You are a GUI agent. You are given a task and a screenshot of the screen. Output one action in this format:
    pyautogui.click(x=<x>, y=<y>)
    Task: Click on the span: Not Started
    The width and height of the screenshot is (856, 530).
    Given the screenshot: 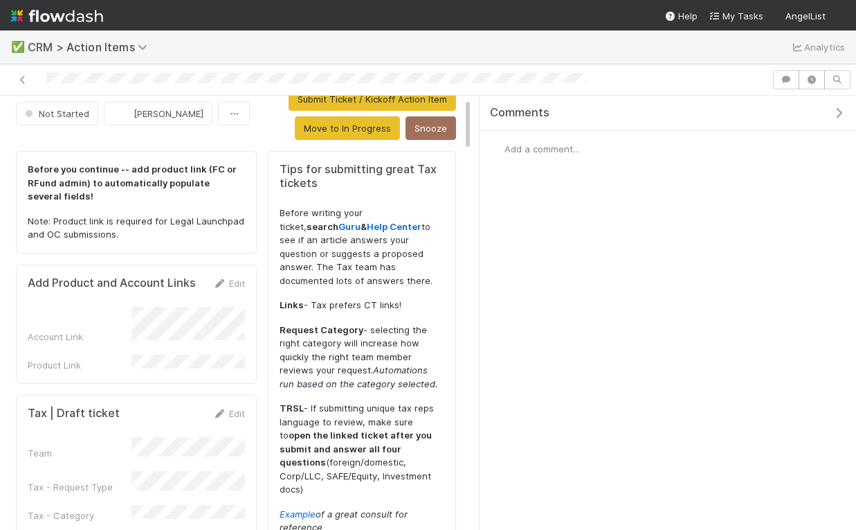 What is the action you would take?
    pyautogui.click(x=55, y=114)
    